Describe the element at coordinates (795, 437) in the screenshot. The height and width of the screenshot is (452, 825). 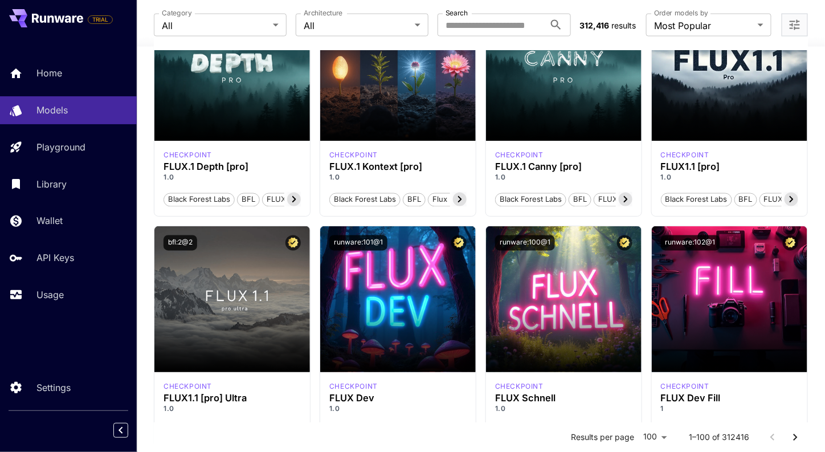
I see `button: Go to next page` at that location.